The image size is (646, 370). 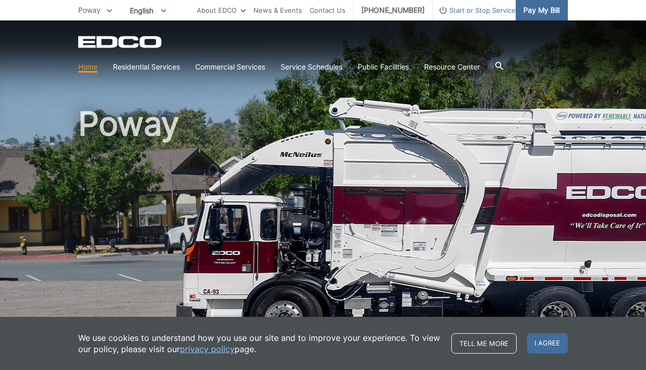 I want to click on a: Contact Us, so click(x=327, y=10).